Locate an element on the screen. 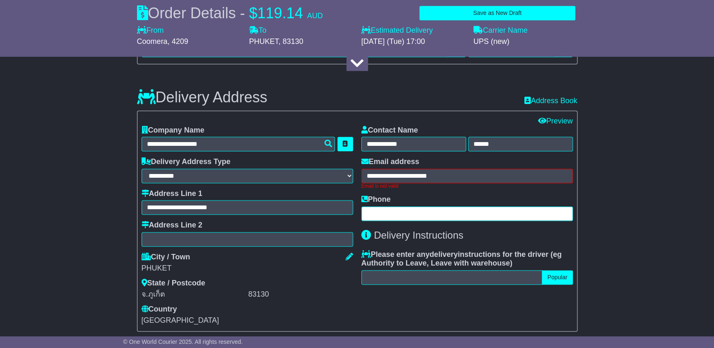 The height and width of the screenshot is (348, 714). label: Delivery Address Type is located at coordinates (186, 162).